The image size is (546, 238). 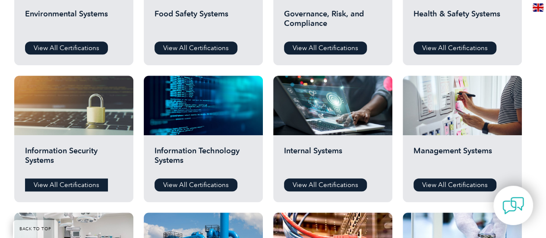 What do you see at coordinates (513, 206) in the screenshot?
I see `img: contact-chat.png` at bounding box center [513, 206].